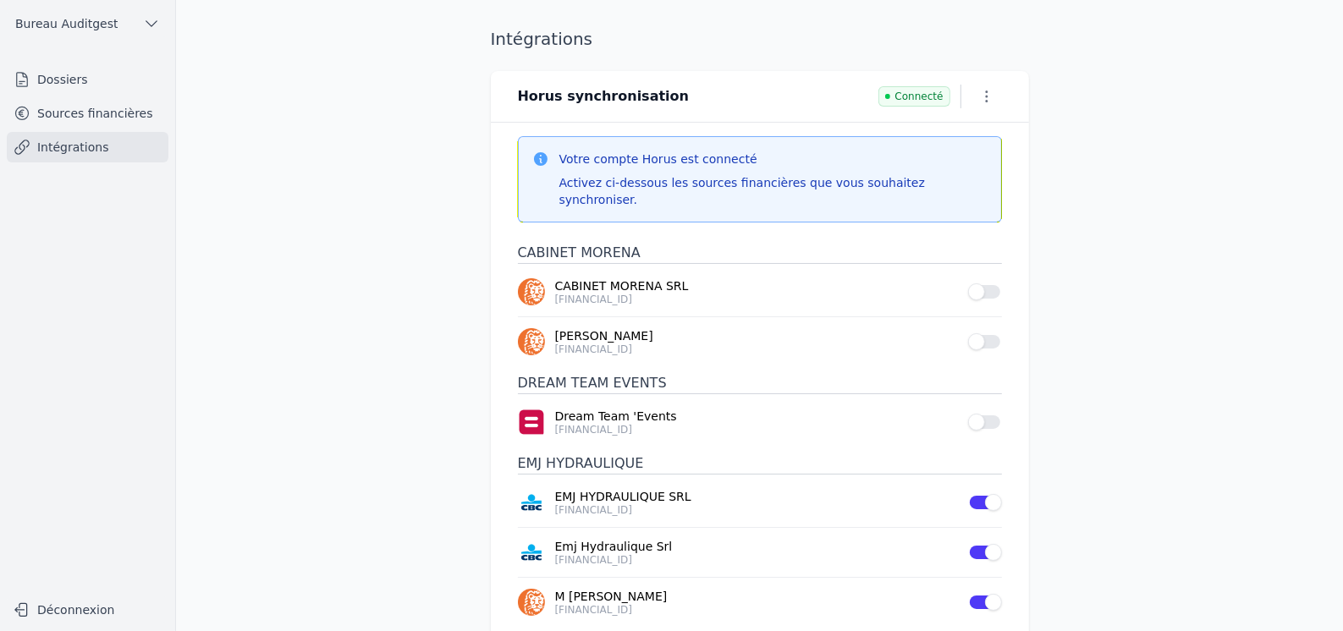 This screenshot has width=1343, height=631. What do you see at coordinates (87, 610) in the screenshot?
I see `button: Déconnexion` at bounding box center [87, 610].